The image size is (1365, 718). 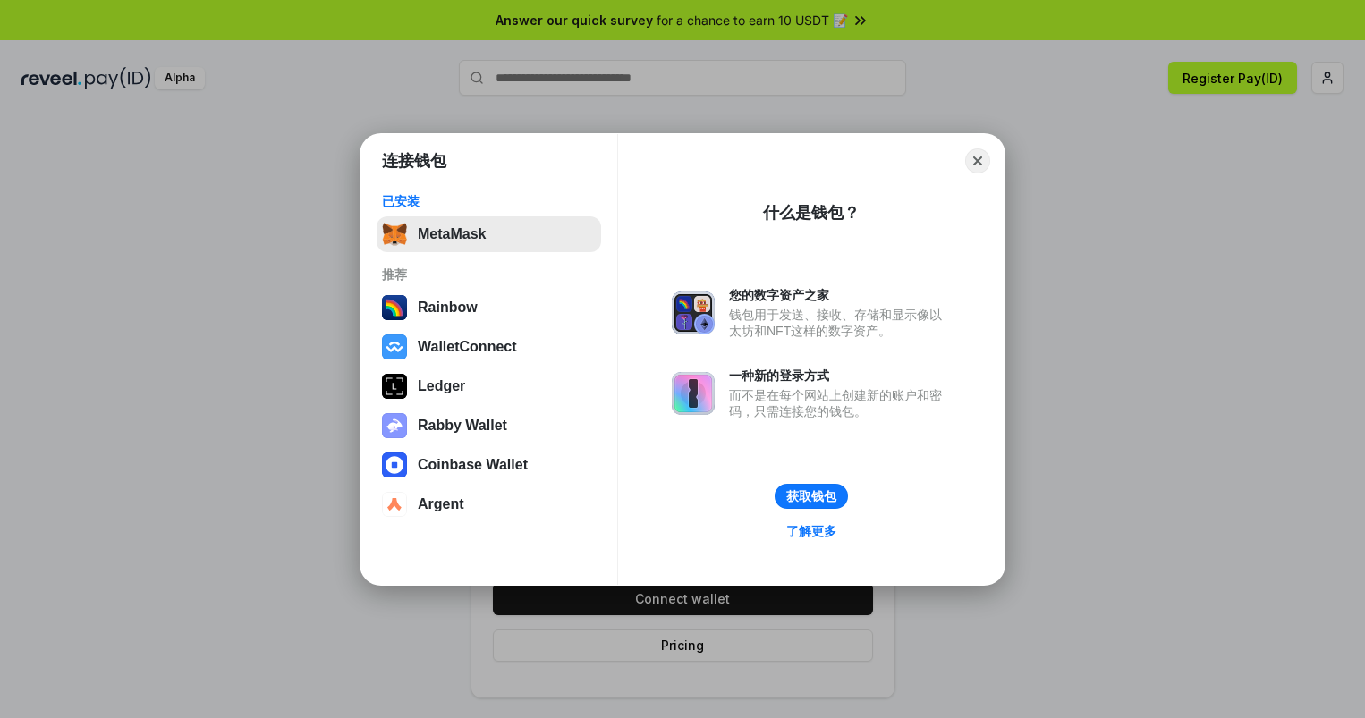 What do you see at coordinates (840, 376) in the screenshot?
I see `div: 一种新的登录方式` at bounding box center [840, 376].